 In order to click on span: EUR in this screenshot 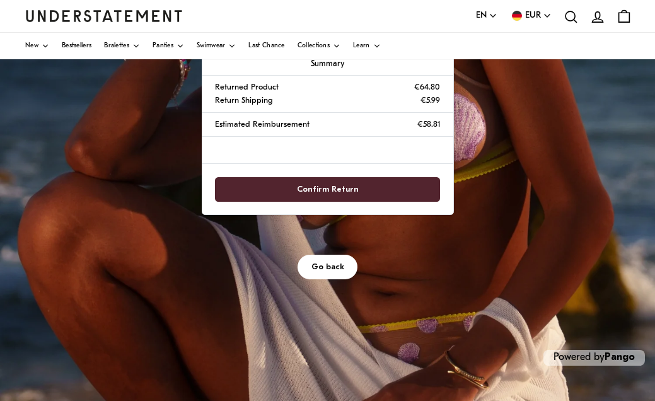, I will do `click(533, 16)`.